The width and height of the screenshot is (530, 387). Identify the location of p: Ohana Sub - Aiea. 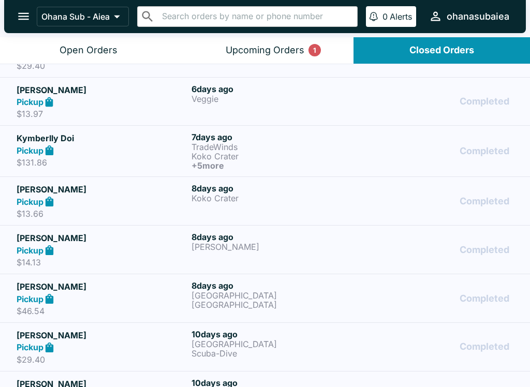
(76, 17).